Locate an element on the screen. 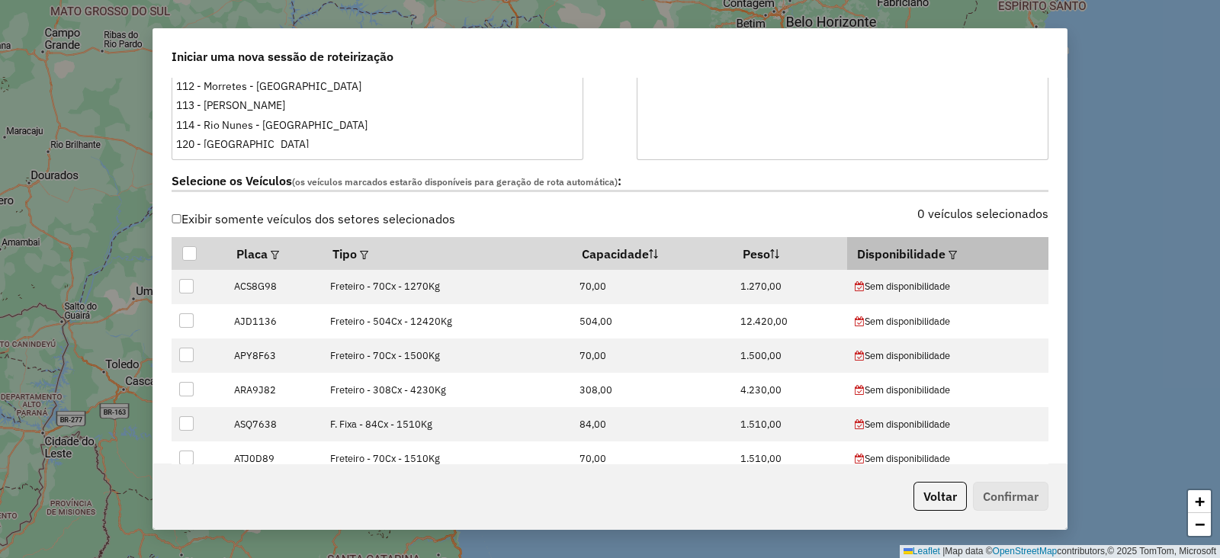  a: Zoom out is located at coordinates (1199, 525).